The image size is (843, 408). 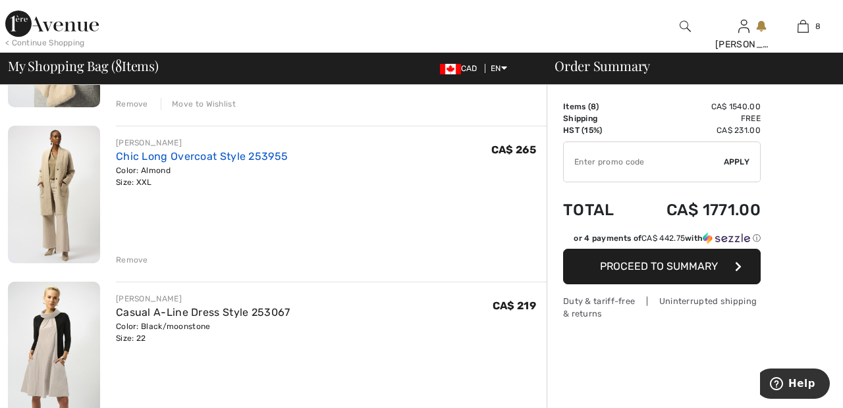 I want to click on img: My Bag, so click(x=803, y=26).